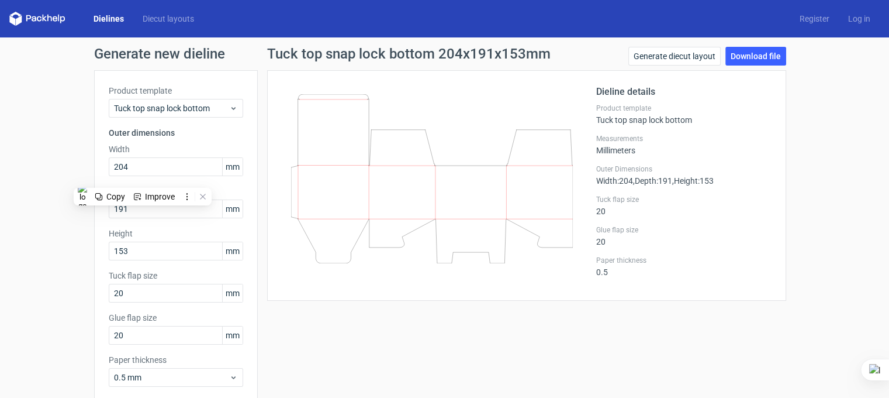  Describe the element at coordinates (693, 181) in the screenshot. I see `span: , Height : 153` at that location.